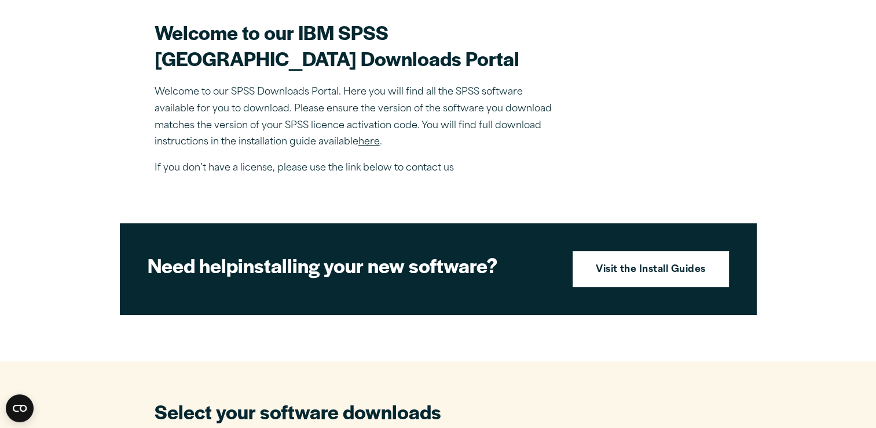 The image size is (876, 428). Describe the element at coordinates (369, 142) in the screenshot. I see `a: here` at that location.